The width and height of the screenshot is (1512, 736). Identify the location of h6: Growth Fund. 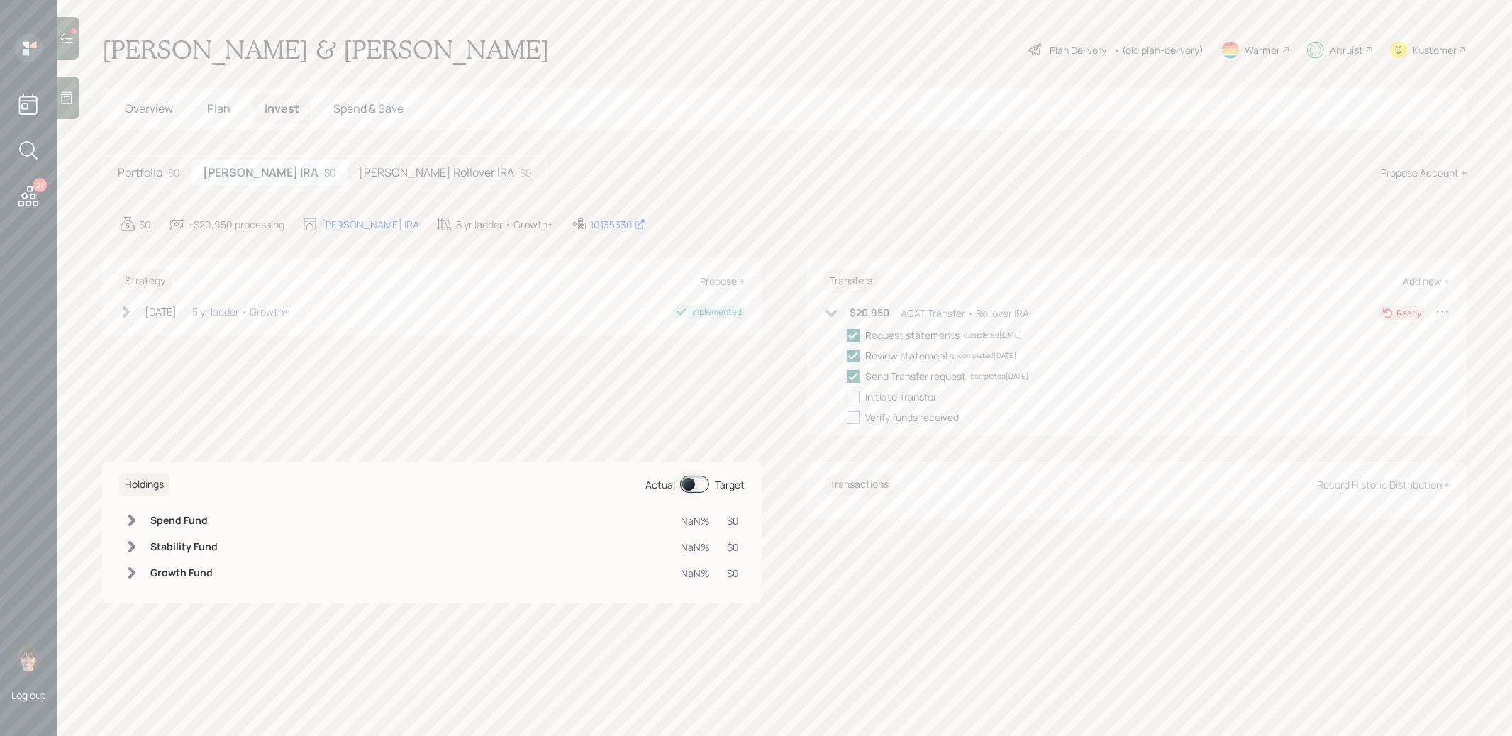
(184, 573).